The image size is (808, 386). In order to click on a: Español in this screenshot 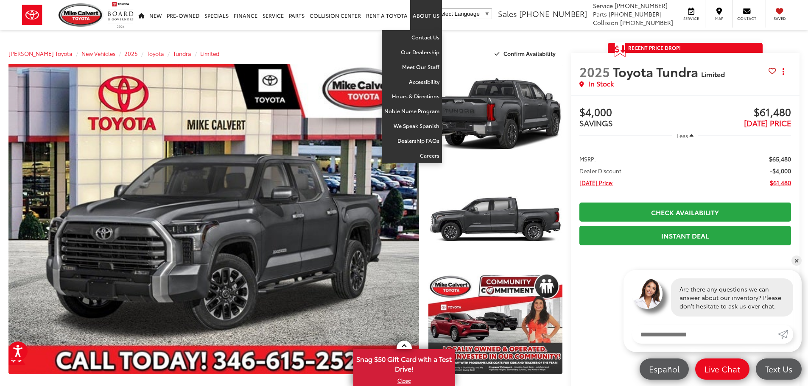, I will do `click(664, 369)`.